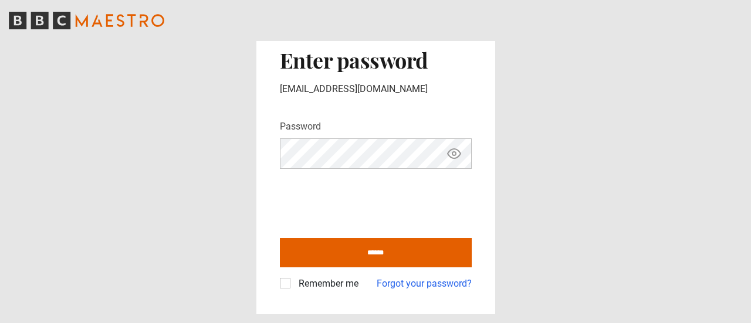 The image size is (751, 323). I want to click on a: Forgot your password?, so click(424, 284).